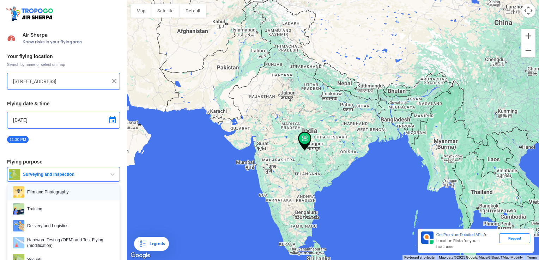 The width and height of the screenshot is (539, 260). Describe the element at coordinates (14, 175) in the screenshot. I see `img: survey.png` at that location.